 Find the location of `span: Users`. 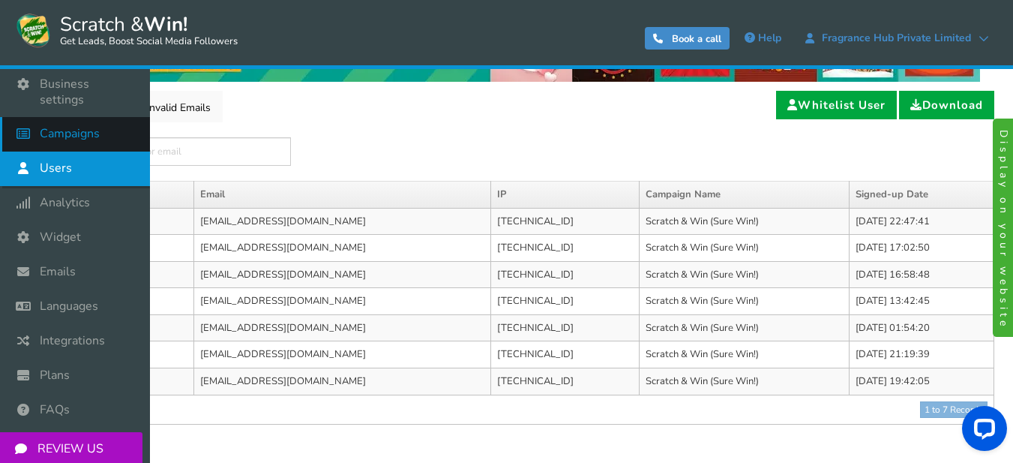

span: Users is located at coordinates (56, 168).